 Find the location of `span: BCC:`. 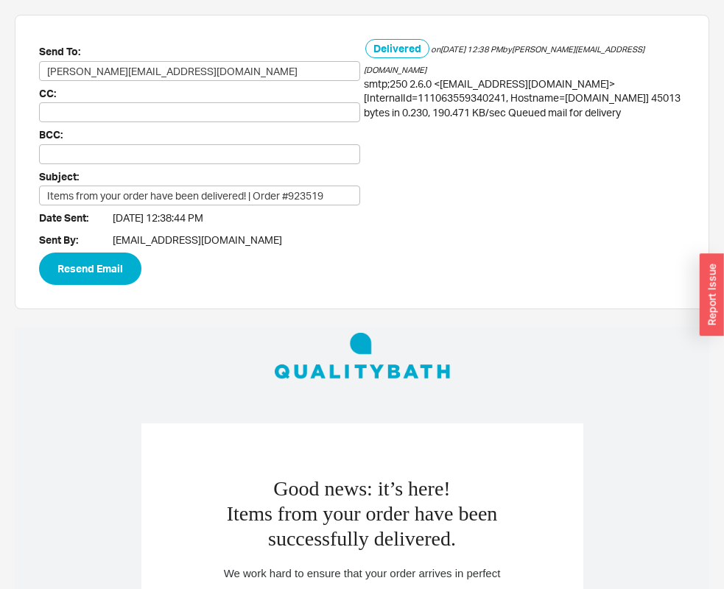

span: BCC: is located at coordinates (76, 135).